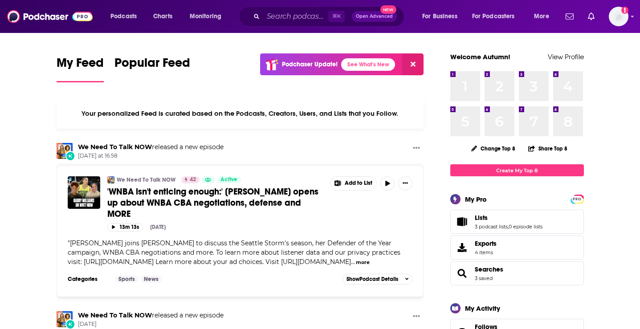  I want to click on span: PRO, so click(578, 199).